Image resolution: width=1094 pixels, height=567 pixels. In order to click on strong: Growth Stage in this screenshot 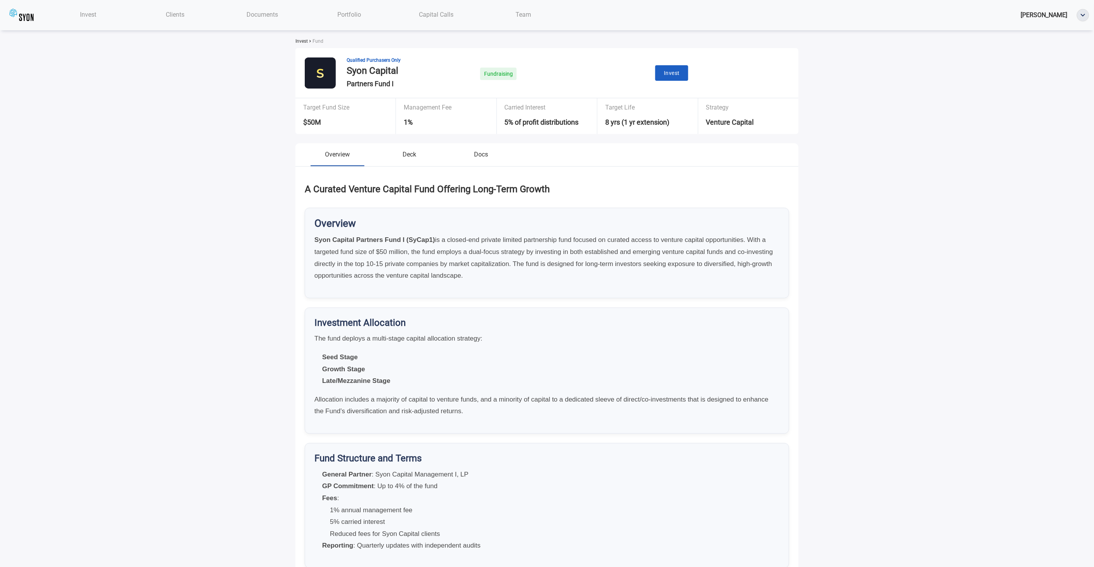, I will do `click(343, 369)`.